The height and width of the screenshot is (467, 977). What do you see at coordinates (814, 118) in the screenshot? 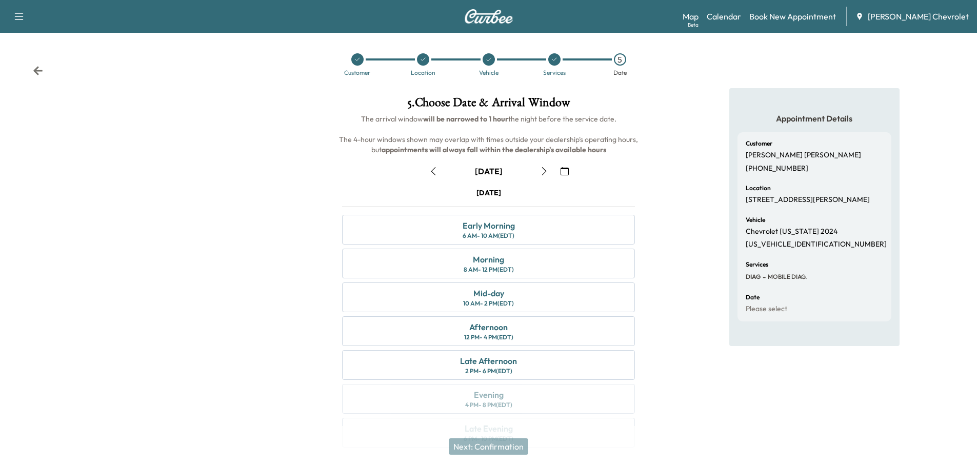
I see `h5: Appointment Details` at bounding box center [814, 118].